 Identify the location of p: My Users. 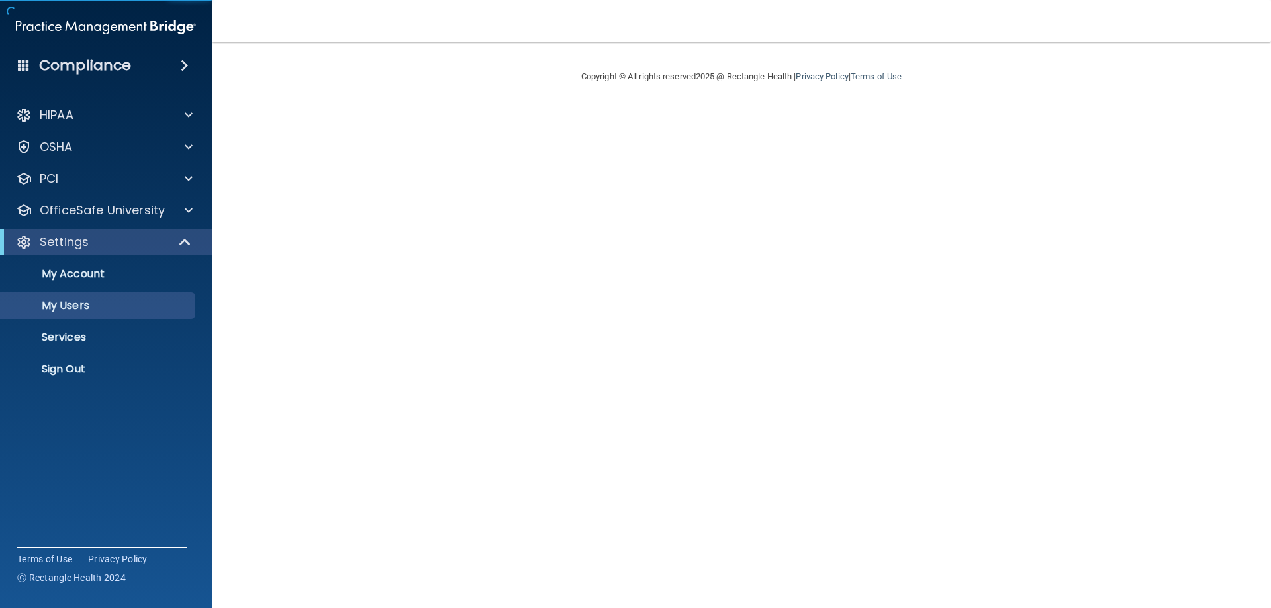
(99, 306).